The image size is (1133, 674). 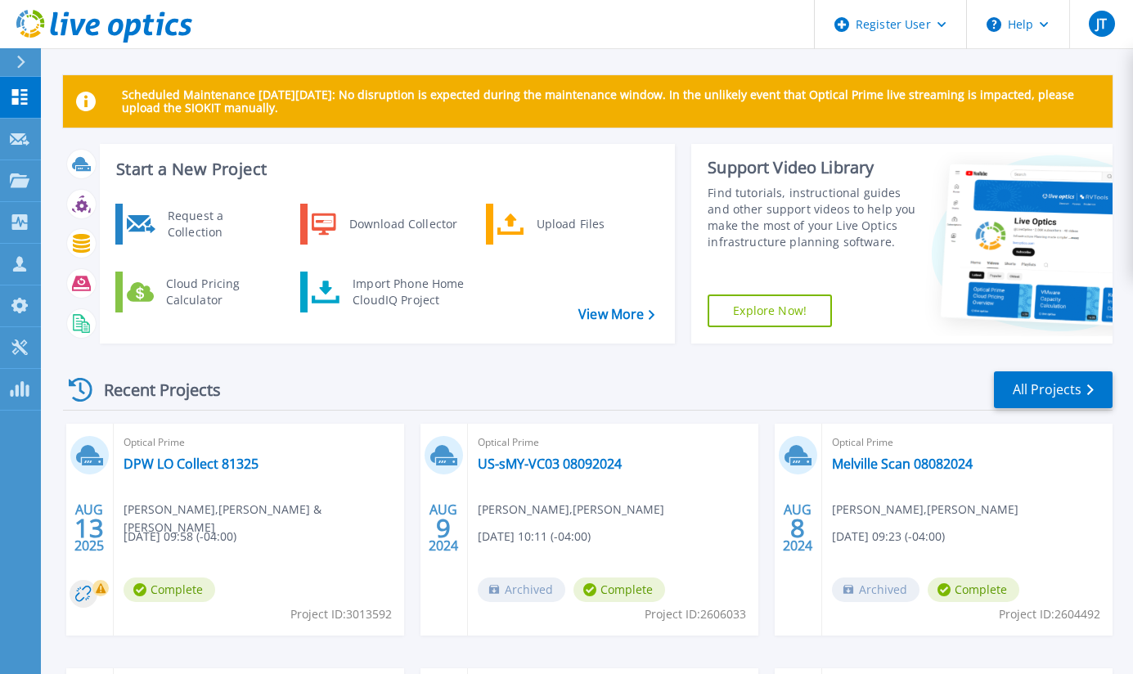 I want to click on div: AUG 2025, so click(x=89, y=528).